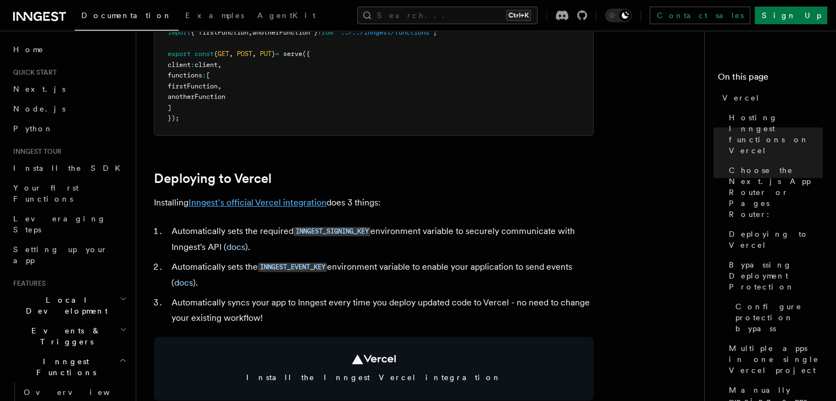 The image size is (836, 401). I want to click on span: Node.js, so click(39, 109).